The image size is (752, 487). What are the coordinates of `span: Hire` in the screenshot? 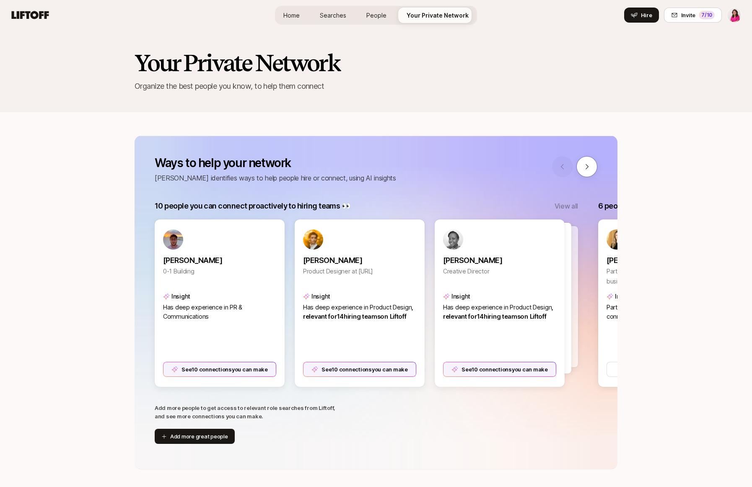 It's located at (646, 15).